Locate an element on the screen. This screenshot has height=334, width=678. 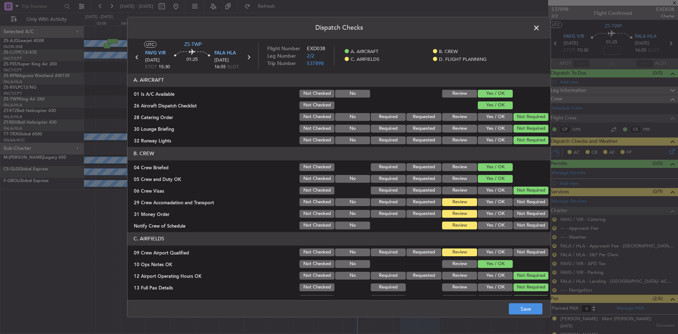
header: Dispatch Checks is located at coordinates (339, 28).